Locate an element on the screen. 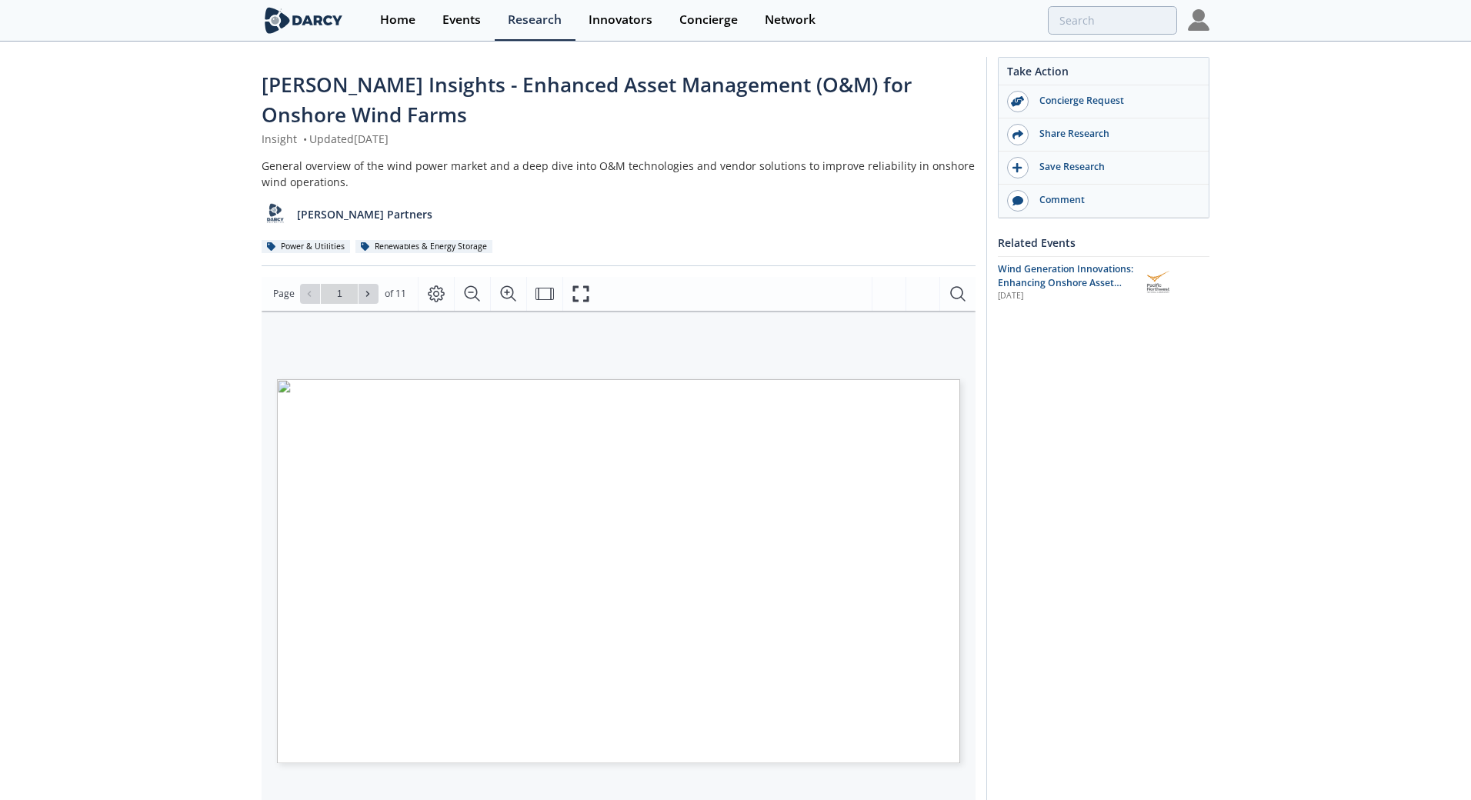  div: Research is located at coordinates (535, 20).